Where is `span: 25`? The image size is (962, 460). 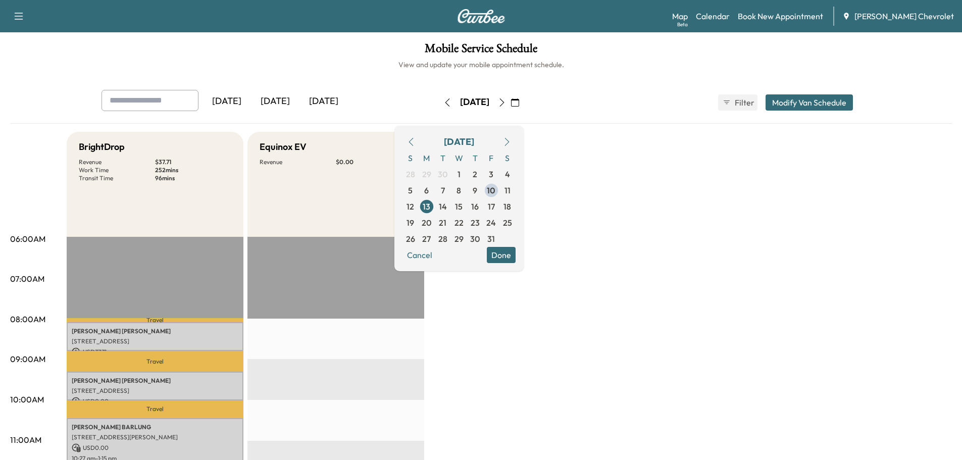
span: 25 is located at coordinates (507, 223).